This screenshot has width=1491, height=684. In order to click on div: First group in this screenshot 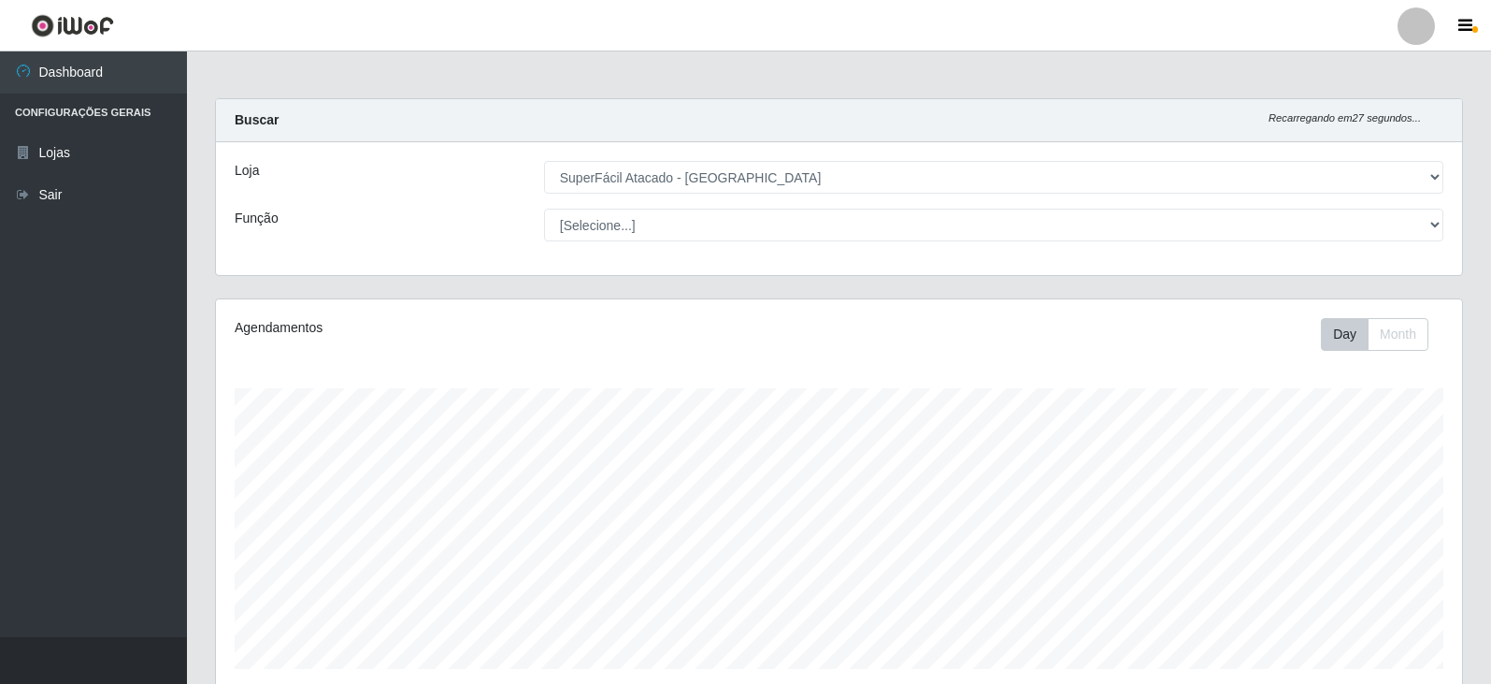, I will do `click(1375, 334)`.